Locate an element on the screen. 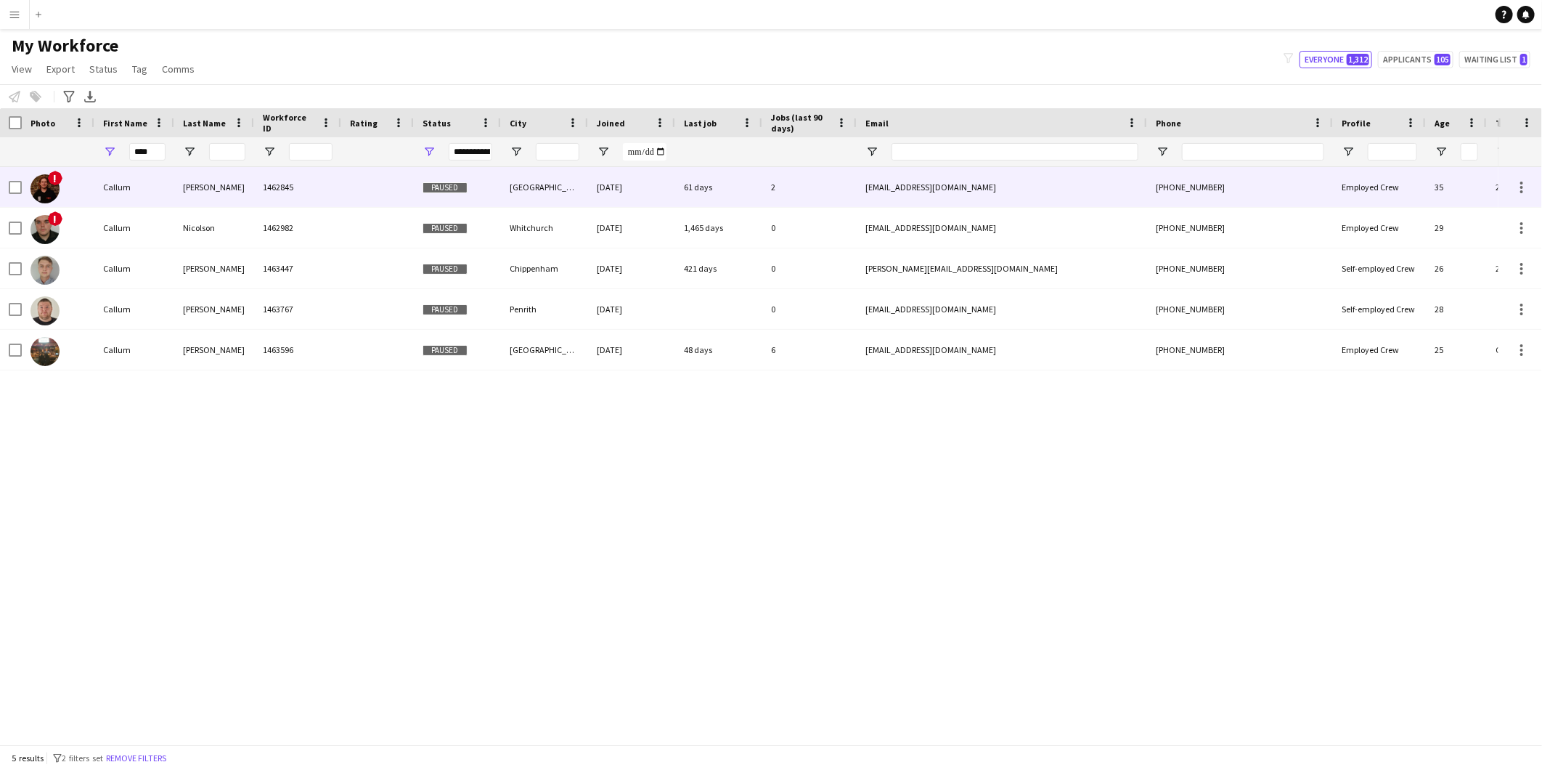 Image resolution: width=1542 pixels, height=770 pixels. button: Everyone1,312 is located at coordinates (1336, 60).